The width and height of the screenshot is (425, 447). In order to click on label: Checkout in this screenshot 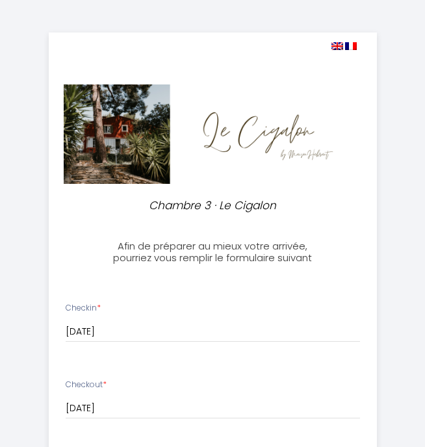, I will do `click(86, 384)`.